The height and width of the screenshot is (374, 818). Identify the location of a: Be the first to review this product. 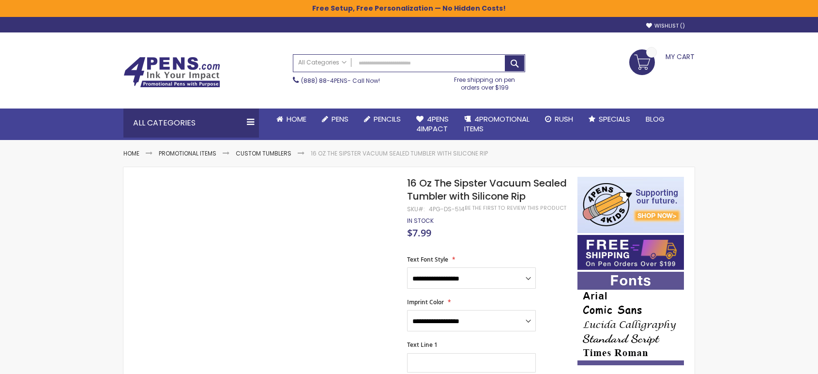
(516, 208).